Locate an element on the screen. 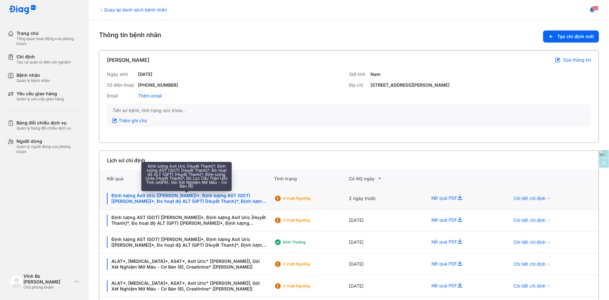 The image size is (609, 300). div: Chỉ định is located at coordinates (44, 57).